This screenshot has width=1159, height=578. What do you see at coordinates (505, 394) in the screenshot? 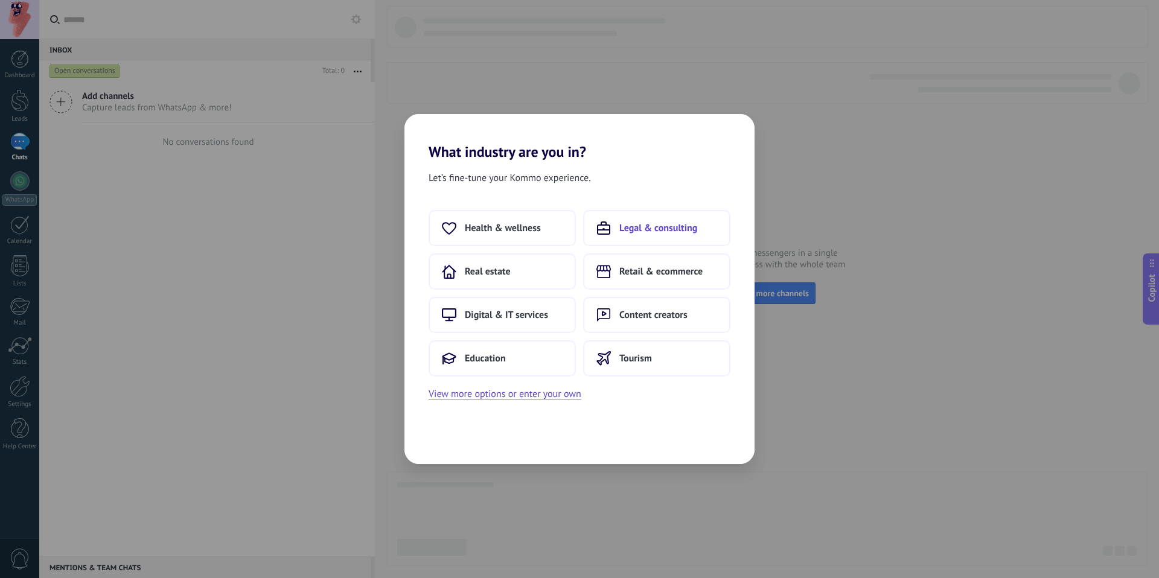
I see `button: View more options or enter your own` at bounding box center [505, 394].